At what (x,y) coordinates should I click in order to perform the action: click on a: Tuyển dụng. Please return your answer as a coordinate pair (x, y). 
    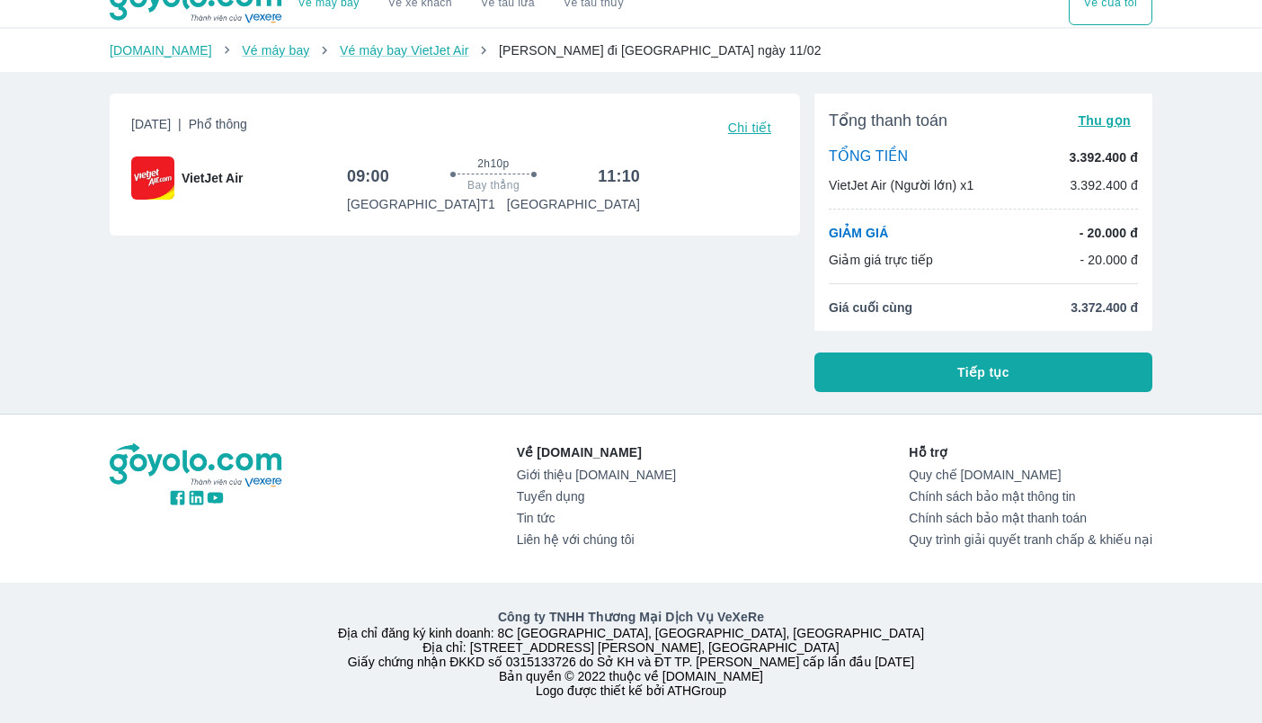
    Looking at the image, I should click on (596, 496).